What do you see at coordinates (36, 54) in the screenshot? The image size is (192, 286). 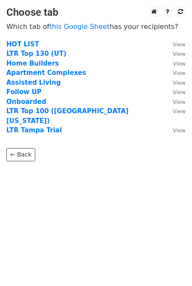 I see `strong: LTR Top 130 (UT)` at bounding box center [36, 54].